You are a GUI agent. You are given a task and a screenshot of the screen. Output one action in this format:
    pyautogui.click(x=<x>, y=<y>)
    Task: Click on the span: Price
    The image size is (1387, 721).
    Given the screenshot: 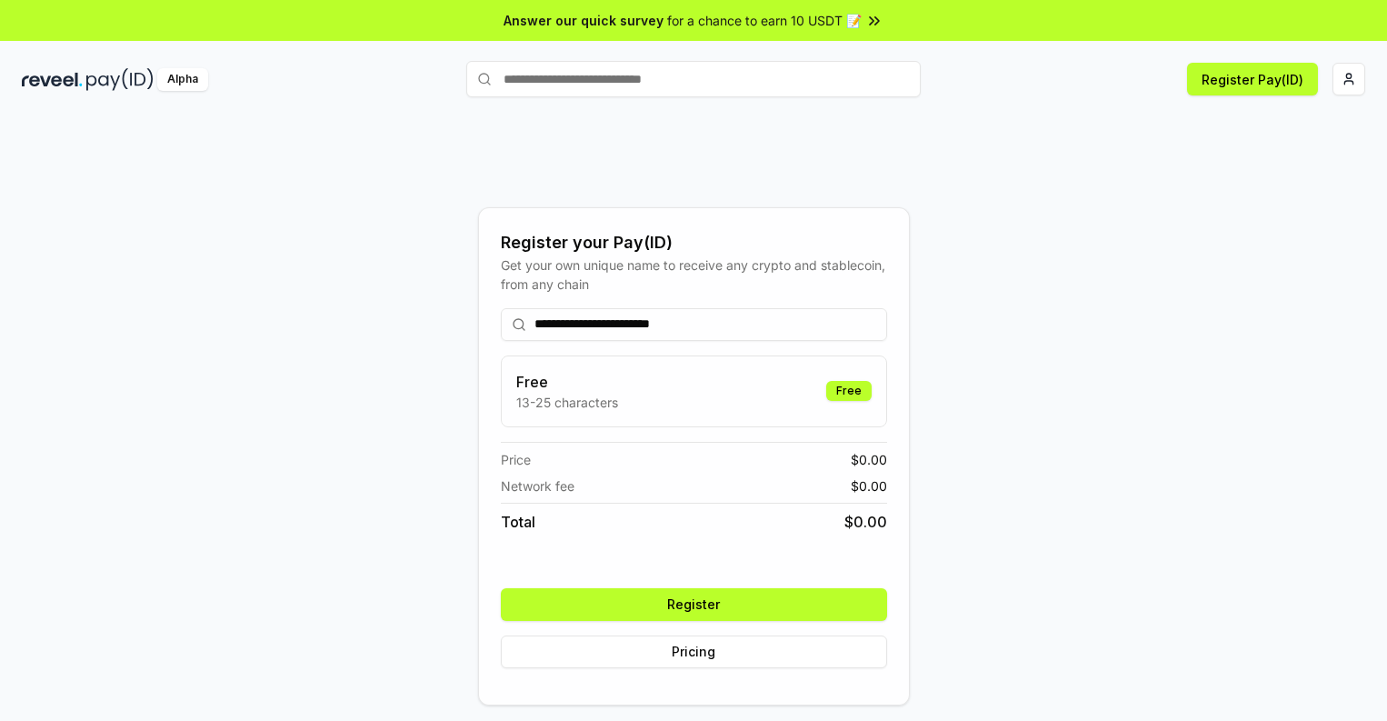 What is the action you would take?
    pyautogui.click(x=515, y=459)
    